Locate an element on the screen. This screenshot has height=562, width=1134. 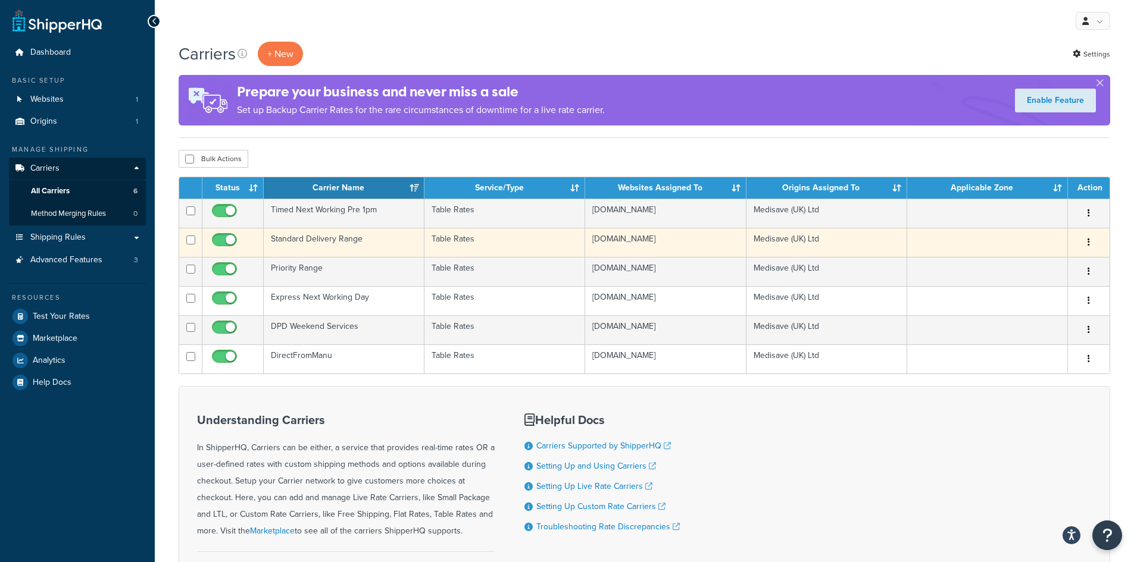
td: Priority Range is located at coordinates (344, 271).